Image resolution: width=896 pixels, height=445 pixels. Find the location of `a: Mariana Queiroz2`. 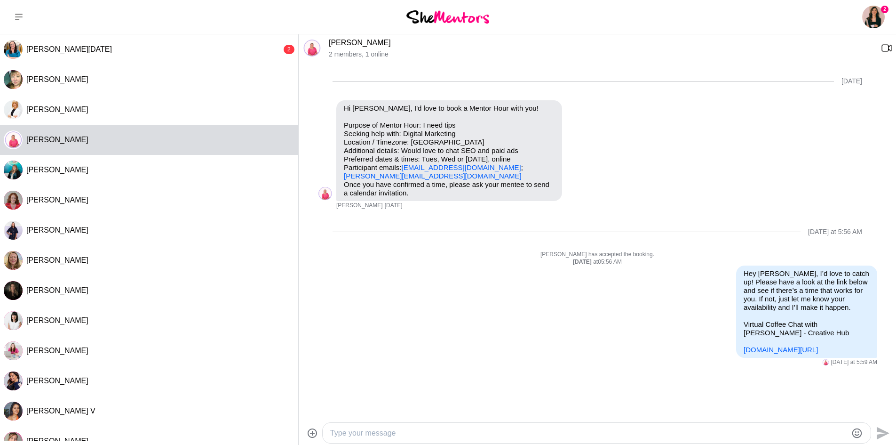

a: Mariana Queiroz2 is located at coordinates (874, 17).